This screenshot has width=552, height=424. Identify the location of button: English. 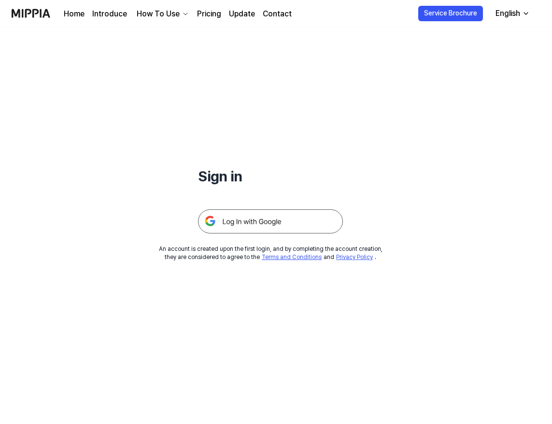
(511, 14).